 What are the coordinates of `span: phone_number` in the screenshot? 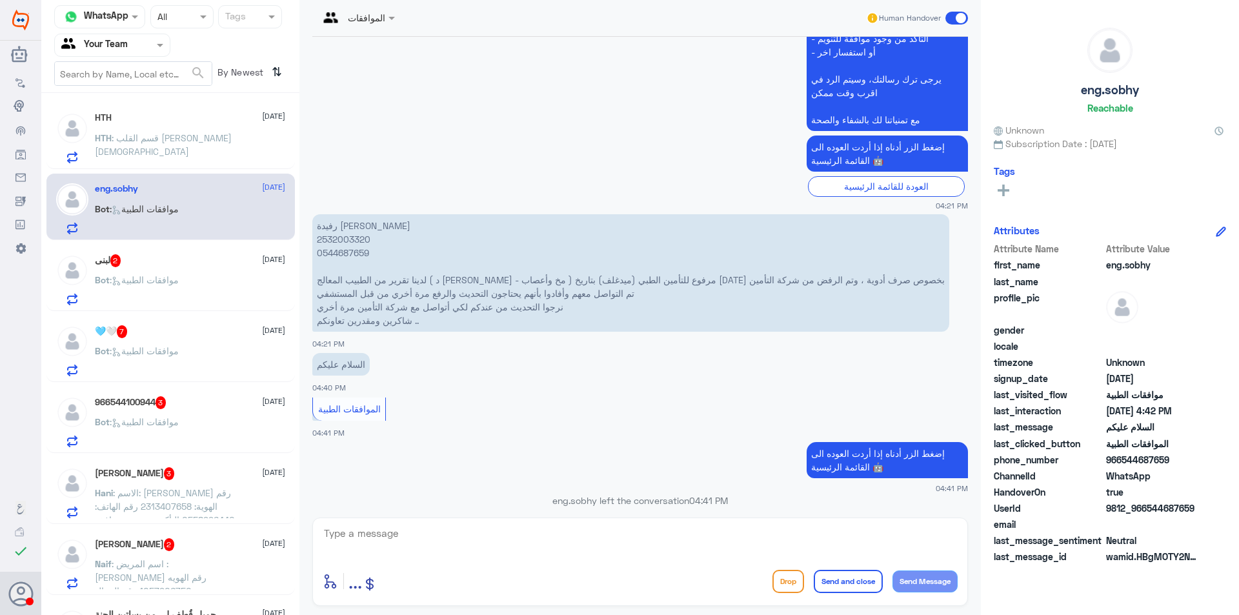 It's located at (1049, 460).